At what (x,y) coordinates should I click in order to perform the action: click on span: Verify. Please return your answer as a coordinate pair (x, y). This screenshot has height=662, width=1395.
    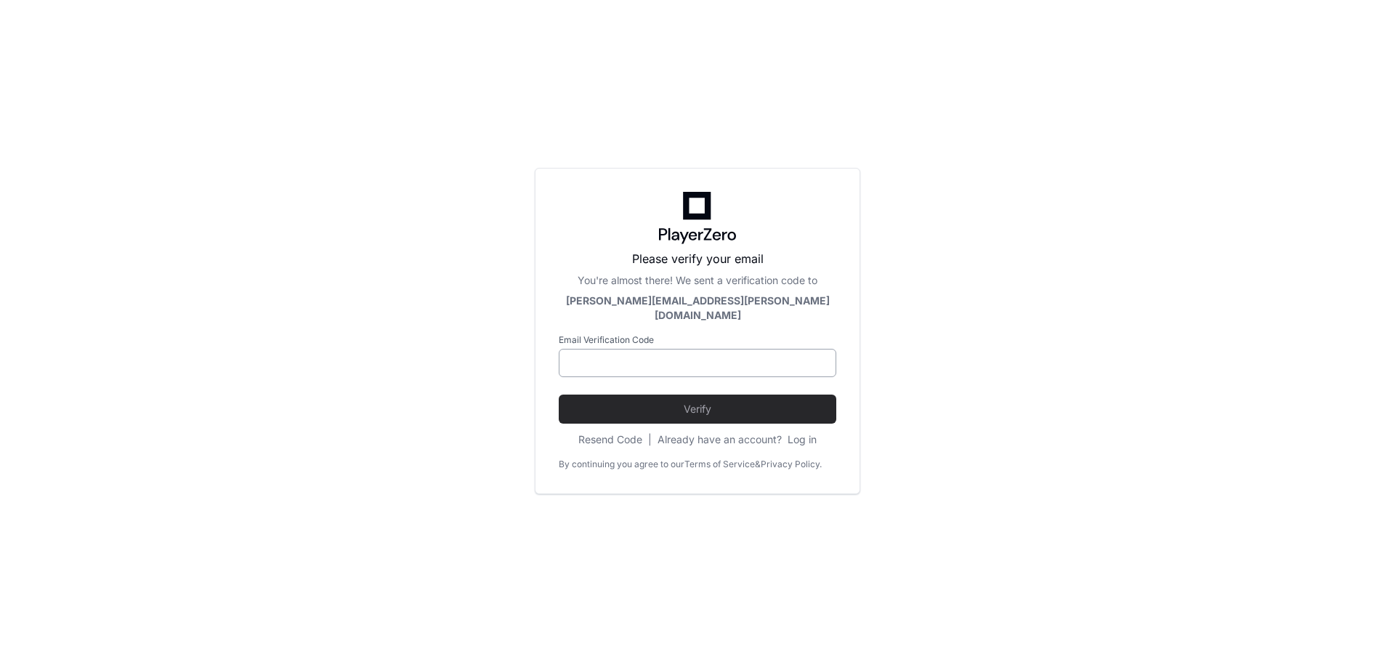
    Looking at the image, I should click on (698, 409).